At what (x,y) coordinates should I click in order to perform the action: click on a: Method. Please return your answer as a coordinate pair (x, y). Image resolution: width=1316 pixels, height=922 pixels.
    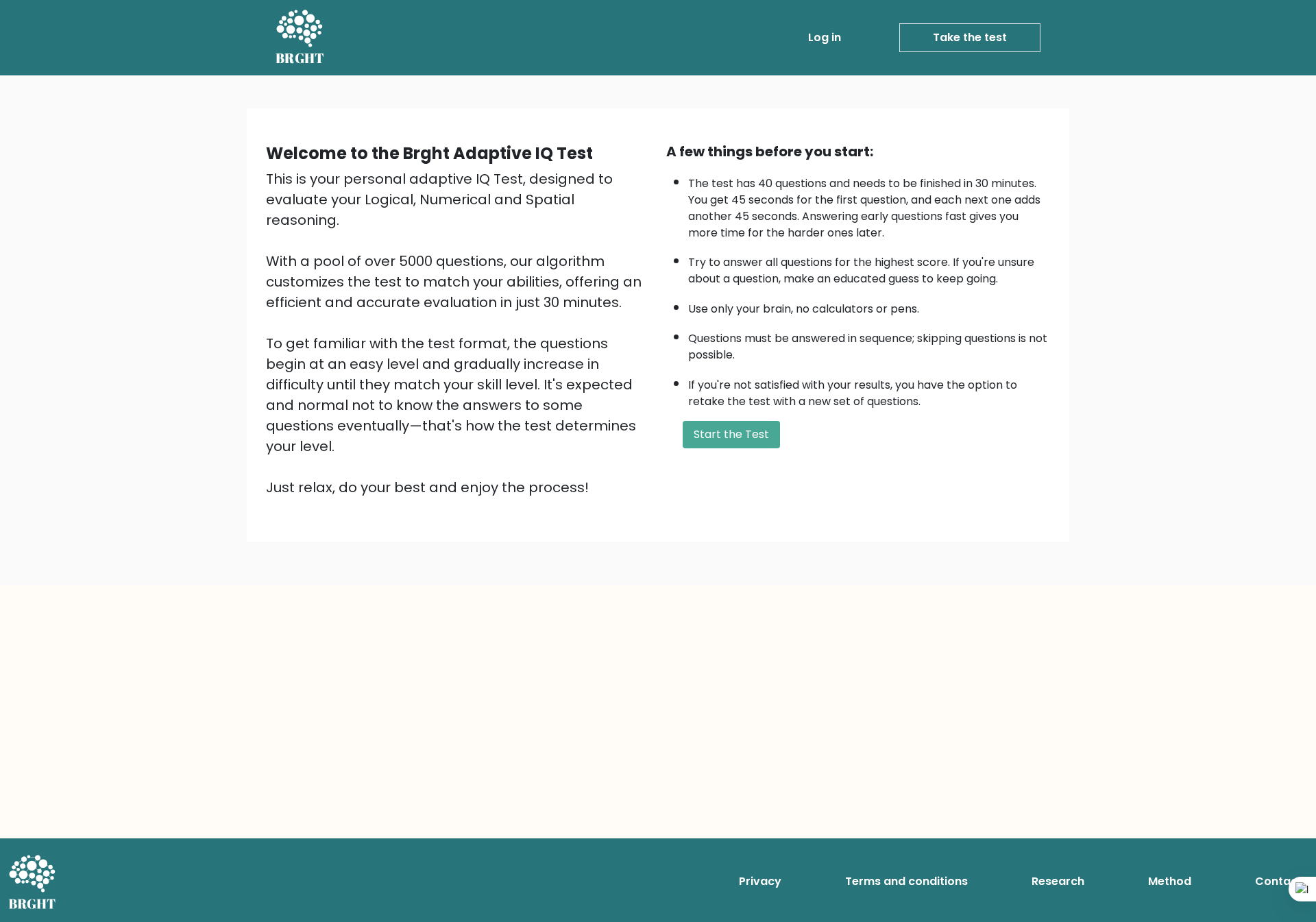
    Looking at the image, I should click on (1170, 882).